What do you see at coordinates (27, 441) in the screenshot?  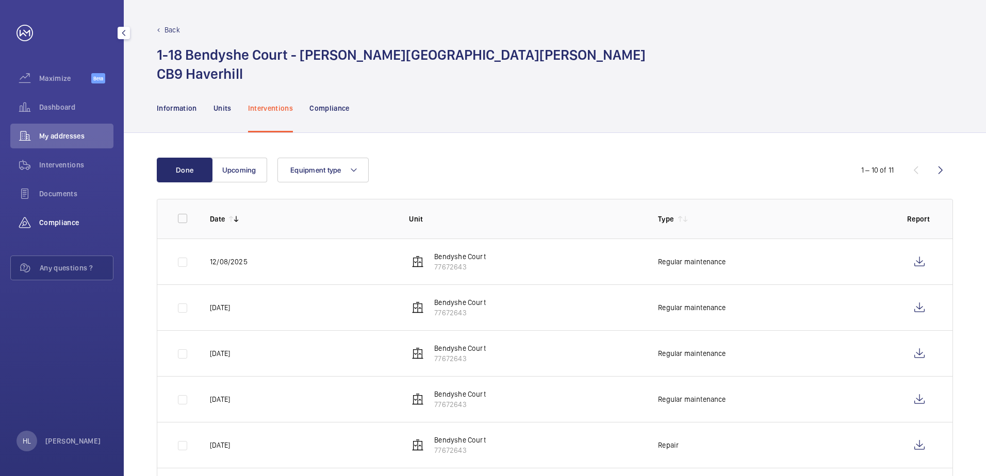 I see `p: HL` at bounding box center [27, 441].